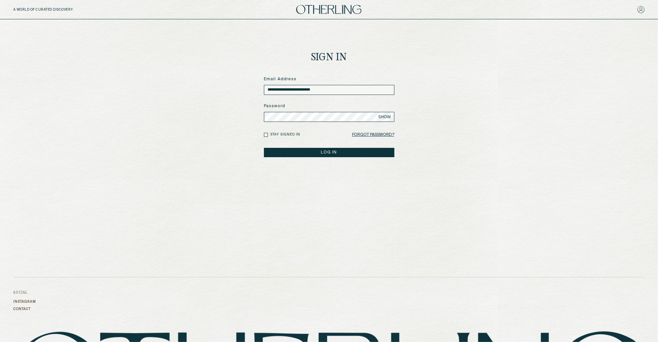  Describe the element at coordinates (373, 135) in the screenshot. I see `a: Forgot Password?` at that location.